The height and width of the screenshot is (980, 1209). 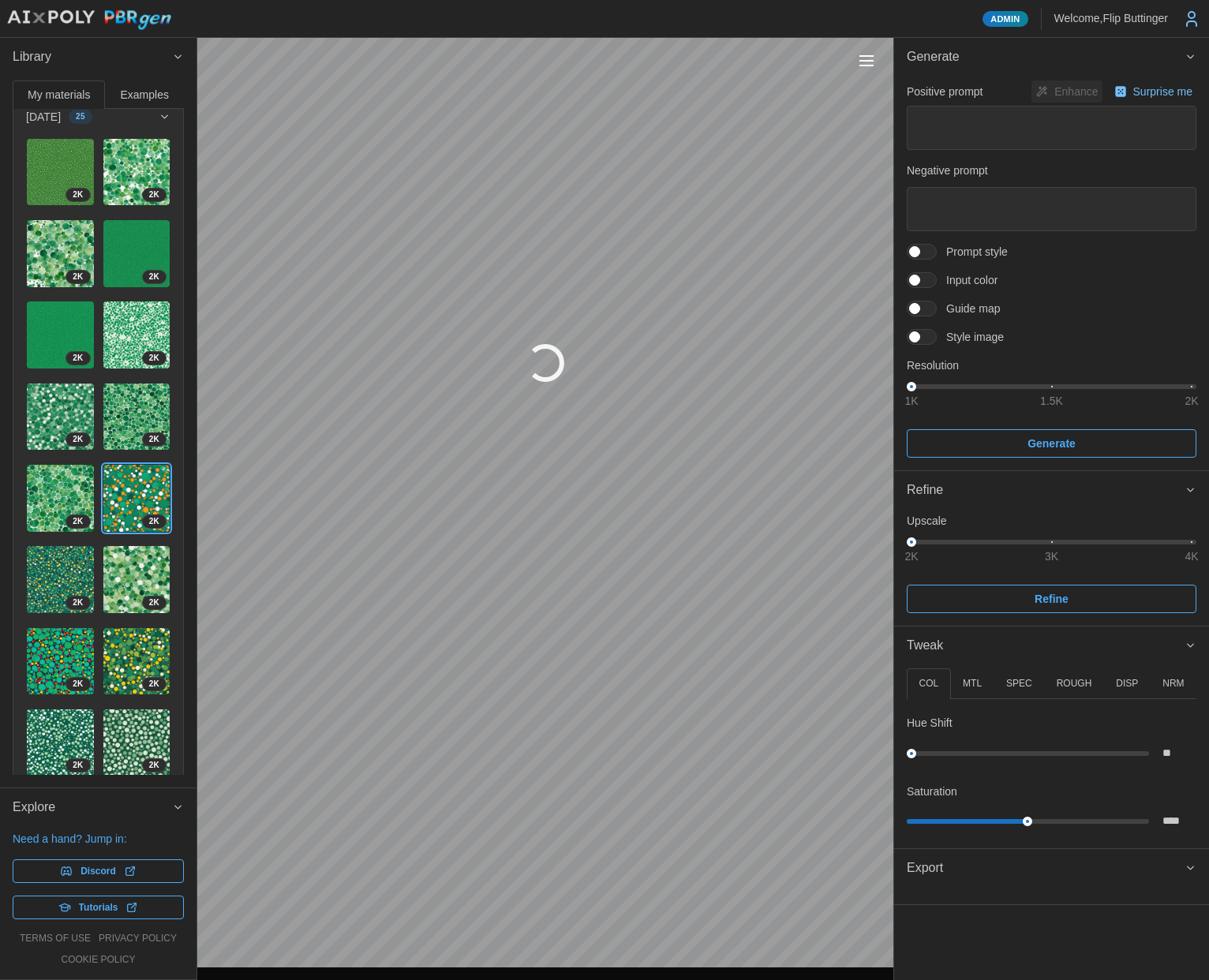 What do you see at coordinates (60, 253) in the screenshot?
I see `img: PuTmYF7HyoZDEVi2U41g` at bounding box center [60, 253].